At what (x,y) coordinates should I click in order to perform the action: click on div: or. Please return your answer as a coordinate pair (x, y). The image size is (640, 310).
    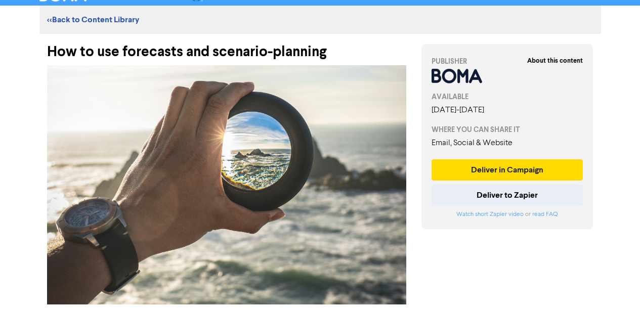
    Looking at the image, I should click on (508, 215).